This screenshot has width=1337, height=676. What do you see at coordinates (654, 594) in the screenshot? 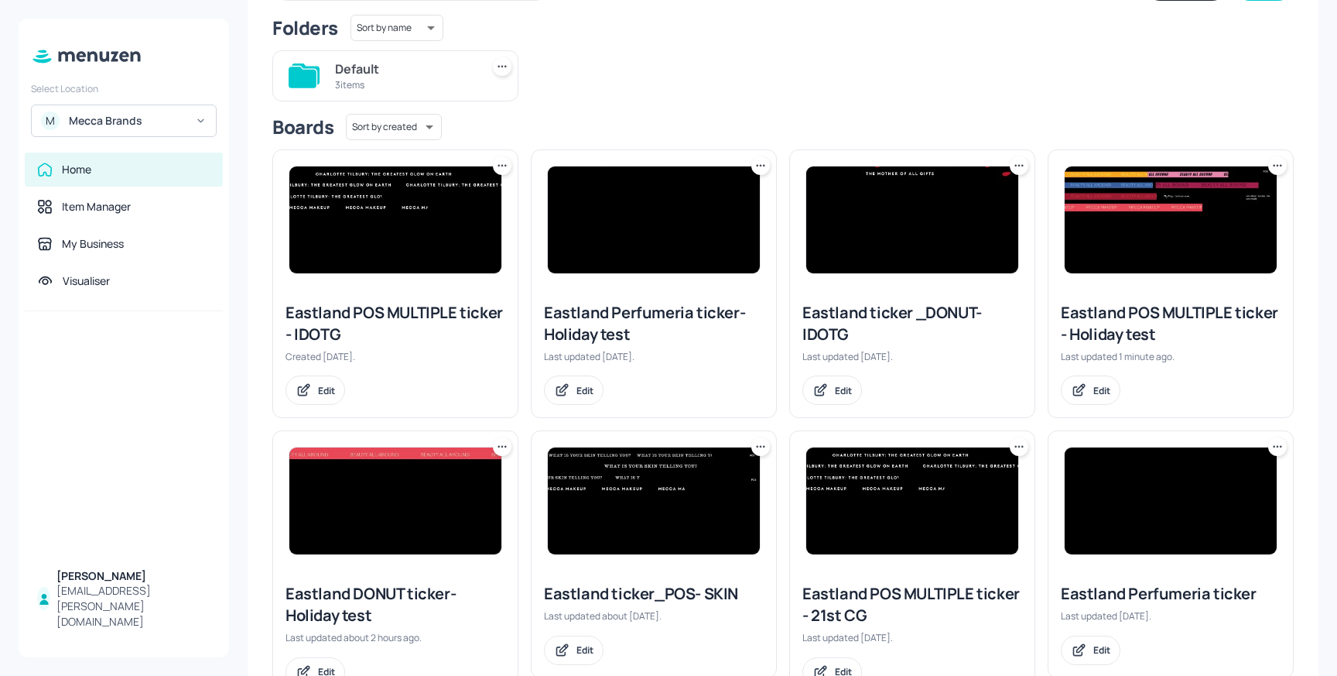
I see `div: Eastland ticker_POS- SKIN` at bounding box center [654, 594].